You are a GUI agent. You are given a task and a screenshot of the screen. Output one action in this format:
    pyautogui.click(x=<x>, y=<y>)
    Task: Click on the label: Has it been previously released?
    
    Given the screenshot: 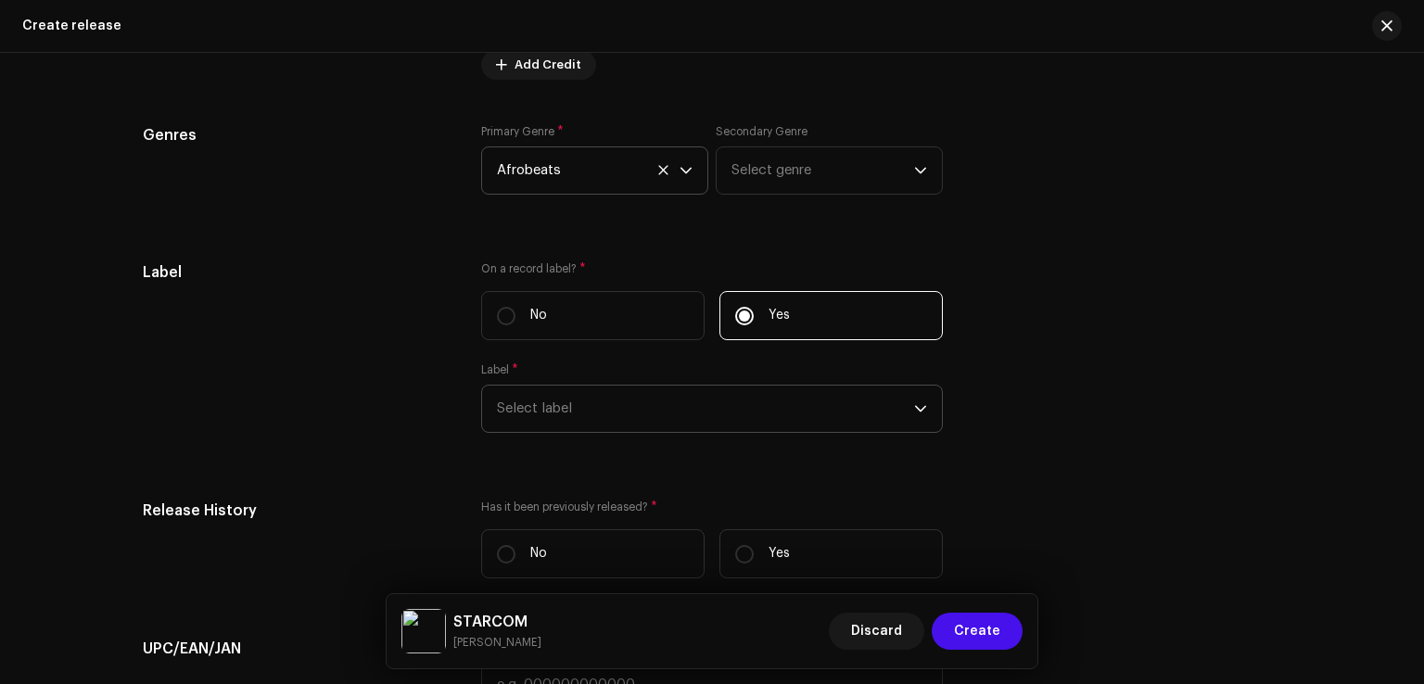 What is the action you would take?
    pyautogui.click(x=712, y=507)
    